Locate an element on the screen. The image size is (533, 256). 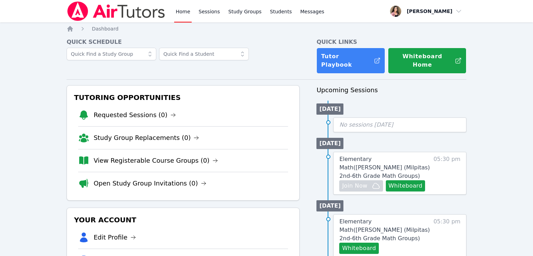
button: Join Now is located at coordinates (361, 186).